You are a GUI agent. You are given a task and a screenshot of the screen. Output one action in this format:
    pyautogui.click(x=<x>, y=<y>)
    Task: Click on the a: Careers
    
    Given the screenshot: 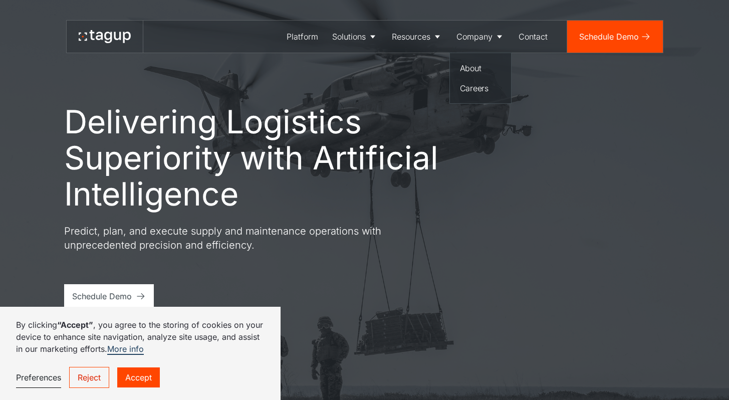 What is the action you would take?
    pyautogui.click(x=480, y=88)
    